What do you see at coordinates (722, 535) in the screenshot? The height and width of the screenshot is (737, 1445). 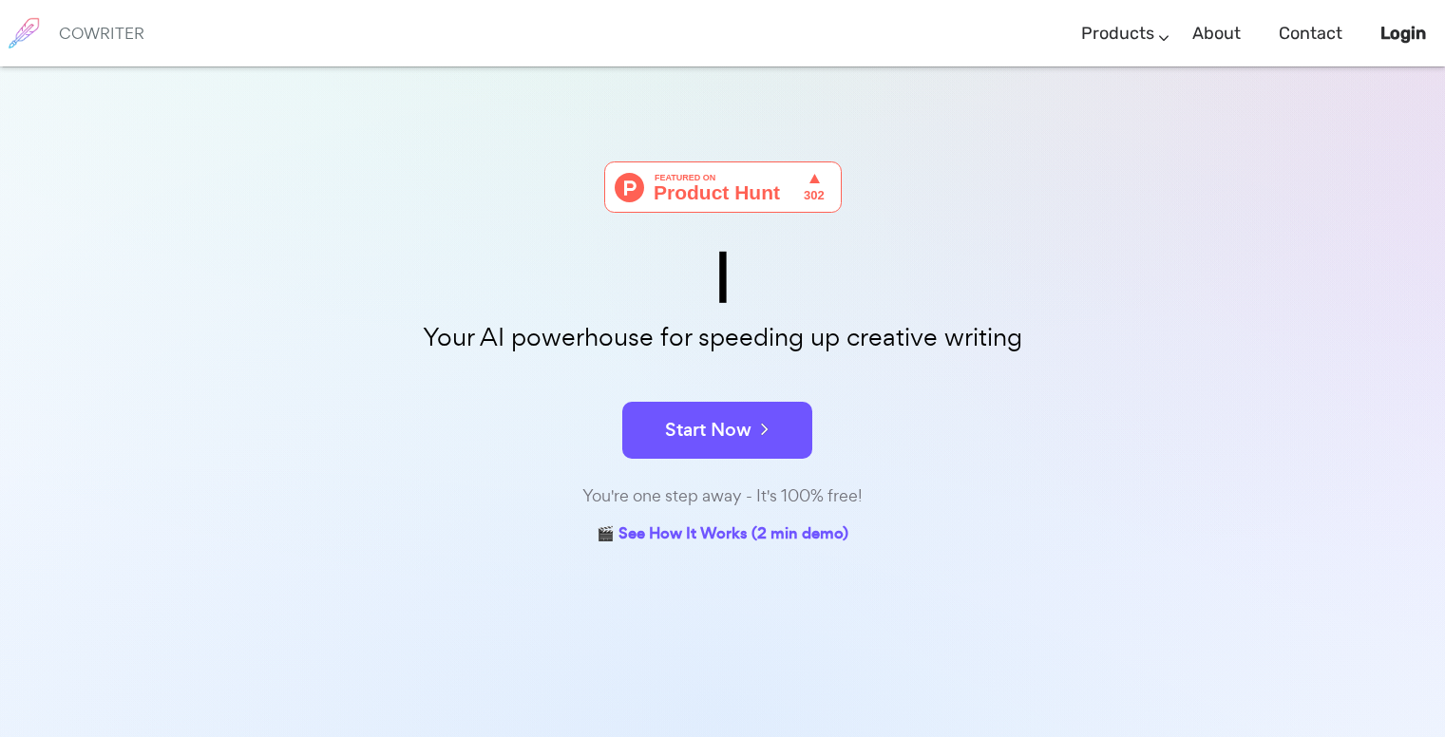 I see `a: 🎬 See How It Works (2 min demo)` at bounding box center [722, 535].